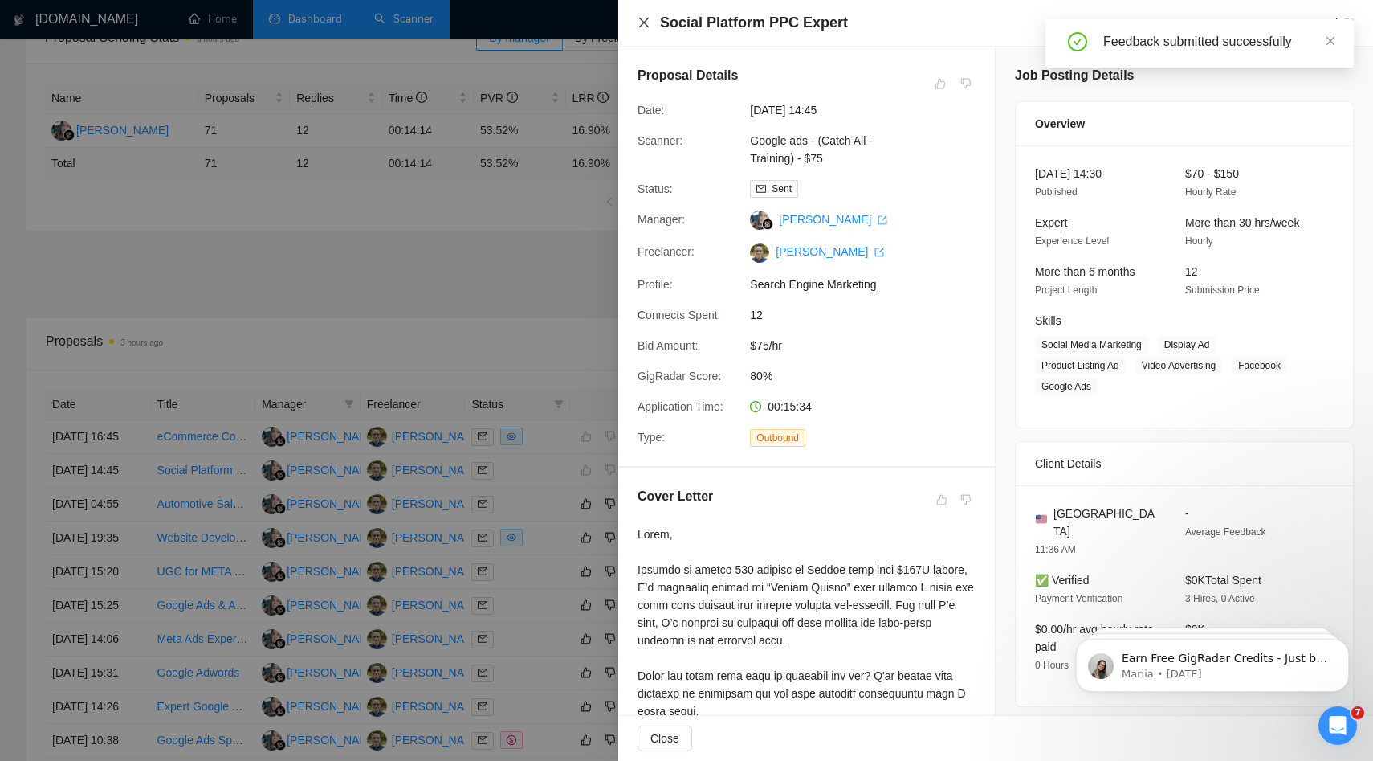 Image resolution: width=1373 pixels, height=761 pixels. I want to click on span: ✅ Verified, so click(1063, 580).